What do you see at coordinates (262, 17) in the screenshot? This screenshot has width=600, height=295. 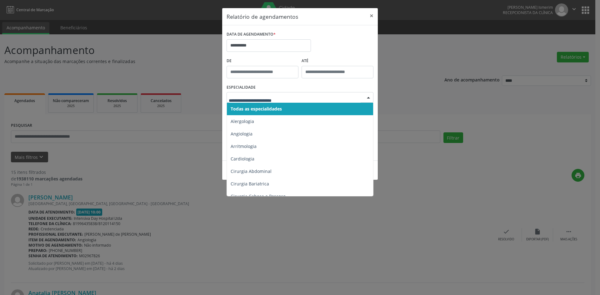 I see `h5: Relatório de agendamentos` at bounding box center [262, 17].